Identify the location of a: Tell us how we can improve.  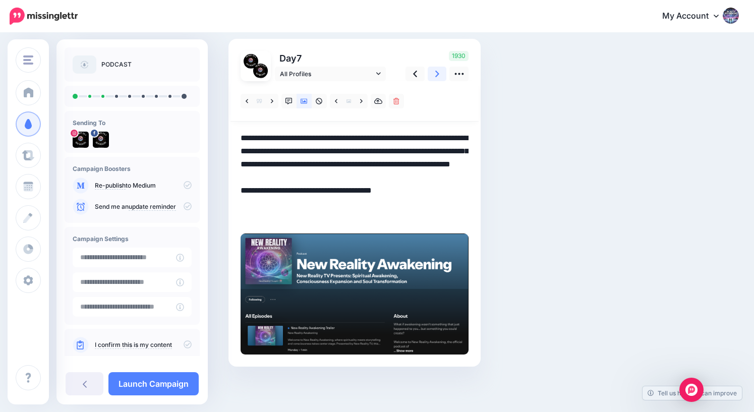
(692, 393).